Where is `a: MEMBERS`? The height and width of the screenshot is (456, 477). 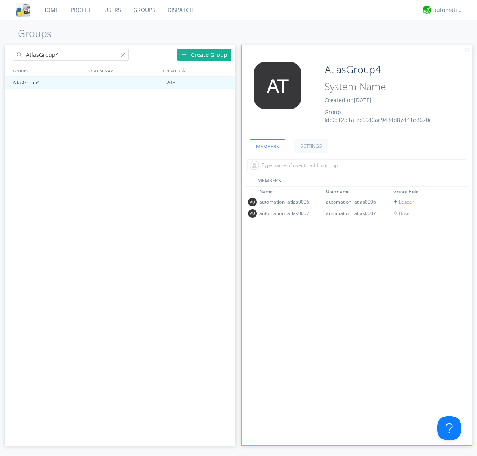
a: MEMBERS is located at coordinates (268, 146).